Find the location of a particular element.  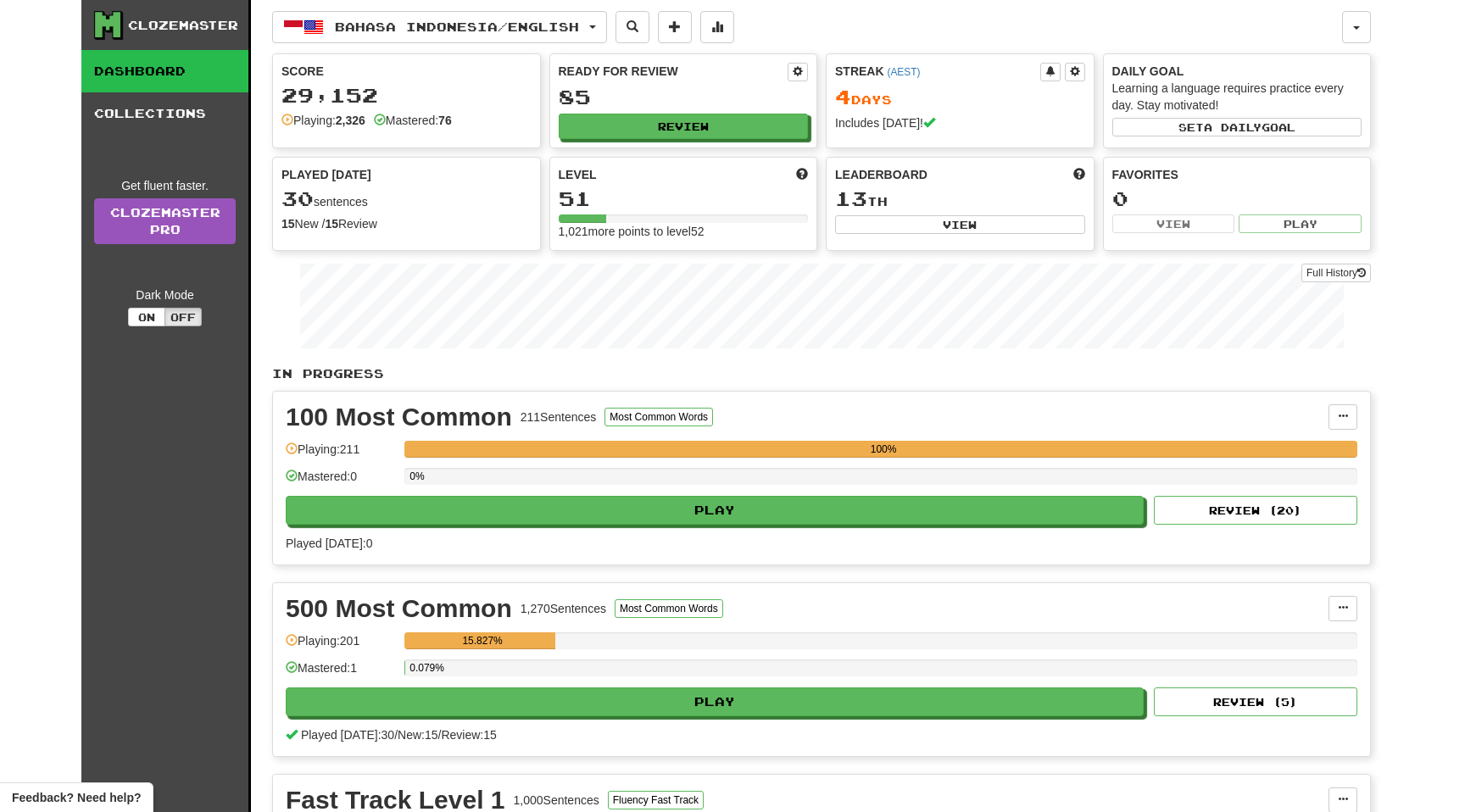

div: Mastered: is located at coordinates (413, 121).